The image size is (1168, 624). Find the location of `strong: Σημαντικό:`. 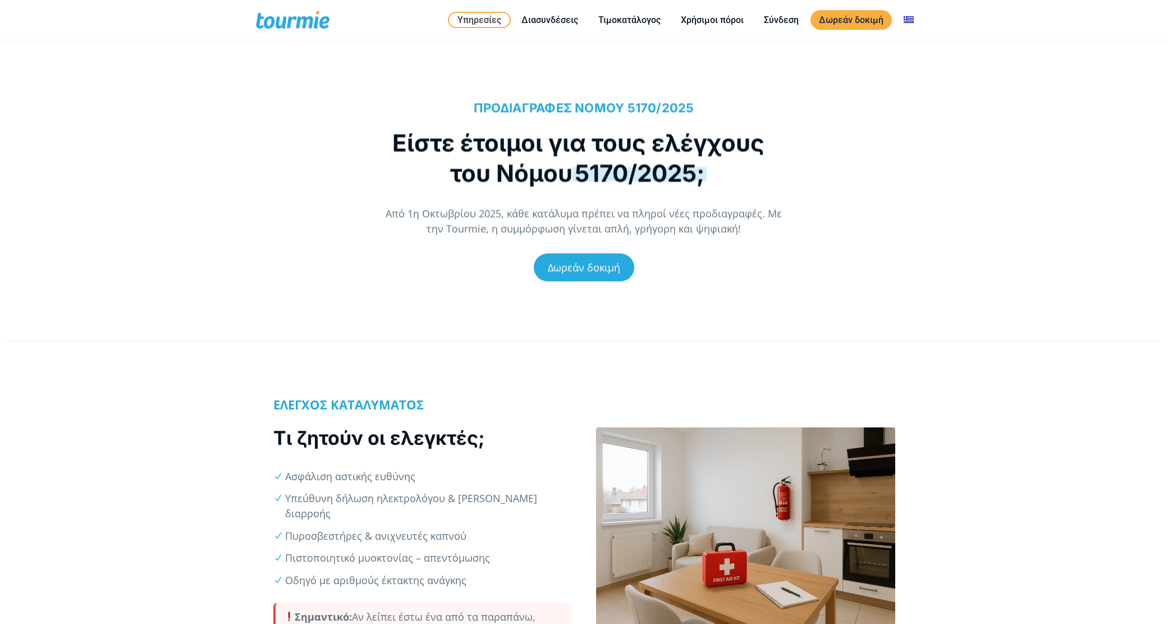

strong: Σημαντικό: is located at coordinates (318, 616).